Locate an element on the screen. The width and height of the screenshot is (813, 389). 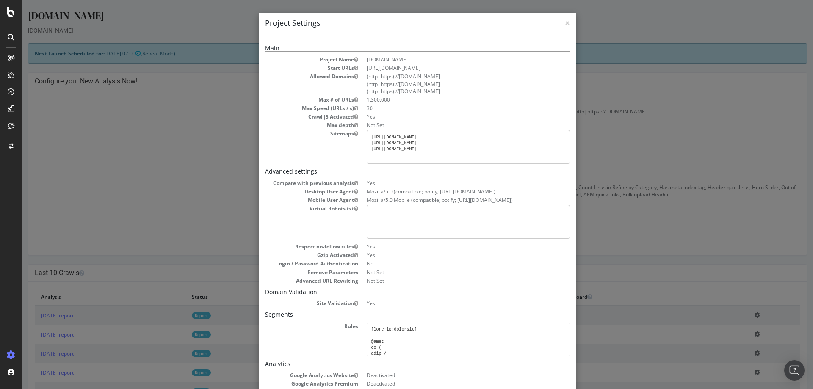
dt: Max depth is located at coordinates (290, 125).